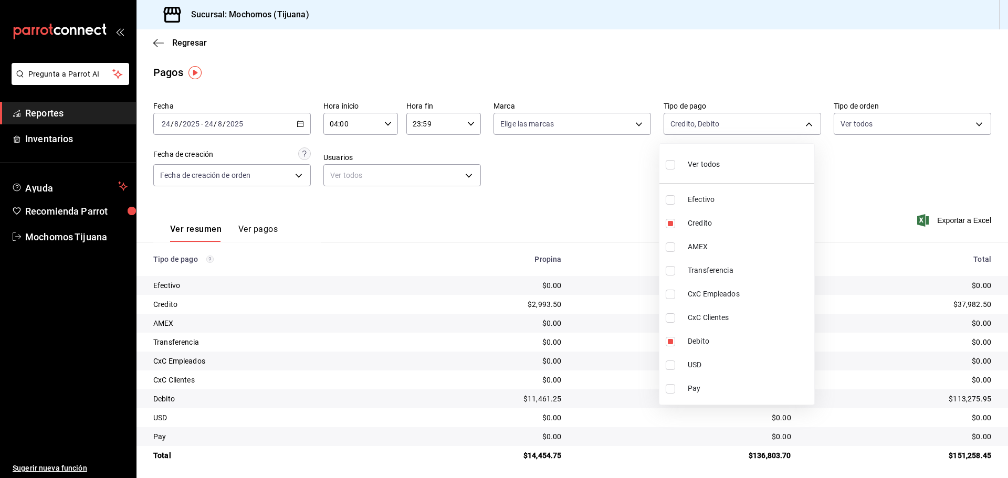 This screenshot has height=478, width=1008. I want to click on span: Transferencia, so click(749, 270).